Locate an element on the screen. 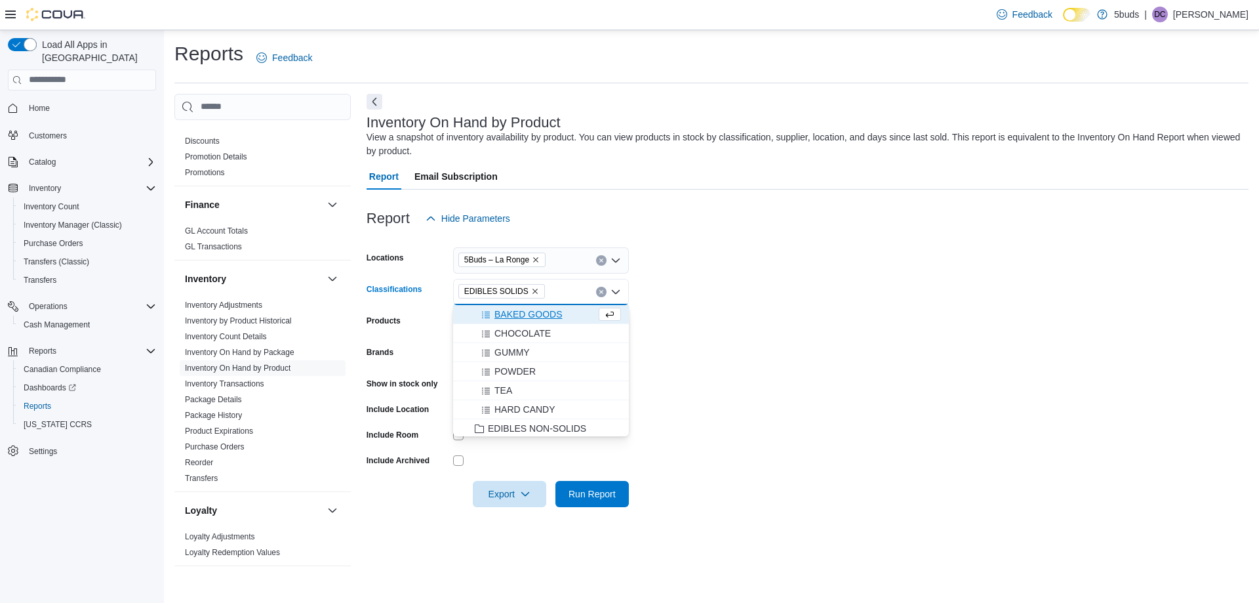 Image resolution: width=1259 pixels, height=603 pixels. nav: Complex example is located at coordinates (82, 294).